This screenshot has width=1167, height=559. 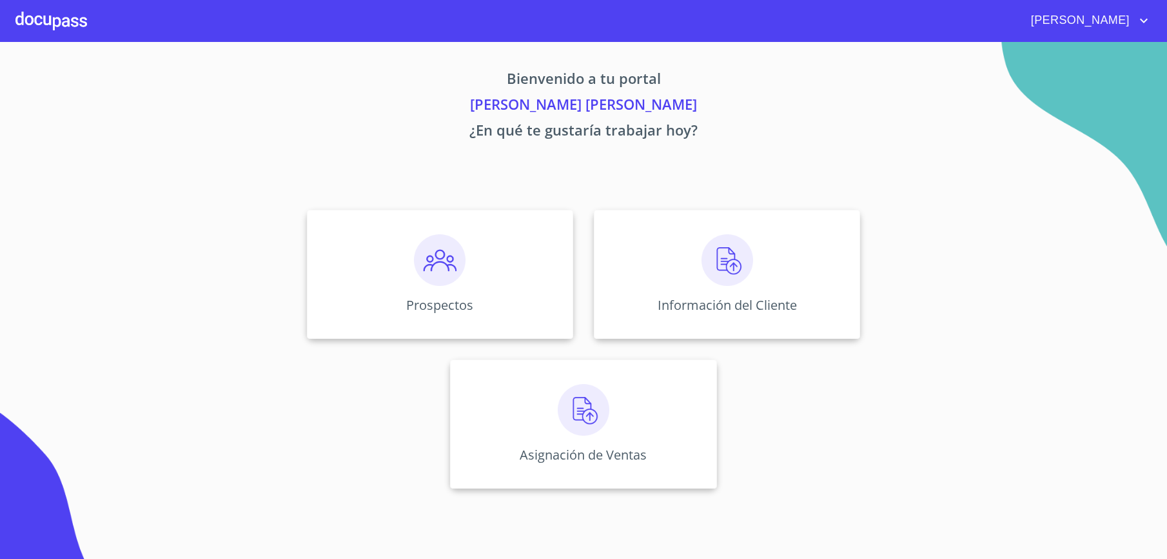 I want to click on p: Prospectos, so click(x=440, y=304).